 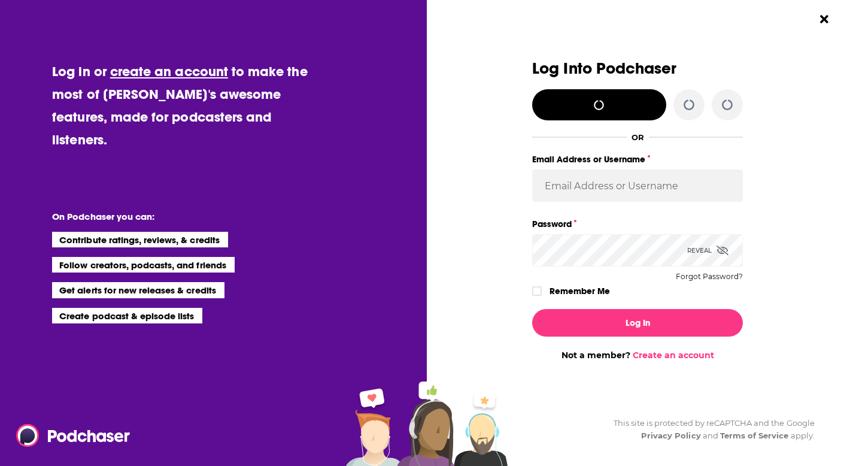 I want to click on h3: Log Into Podchaser, so click(x=638, y=68).